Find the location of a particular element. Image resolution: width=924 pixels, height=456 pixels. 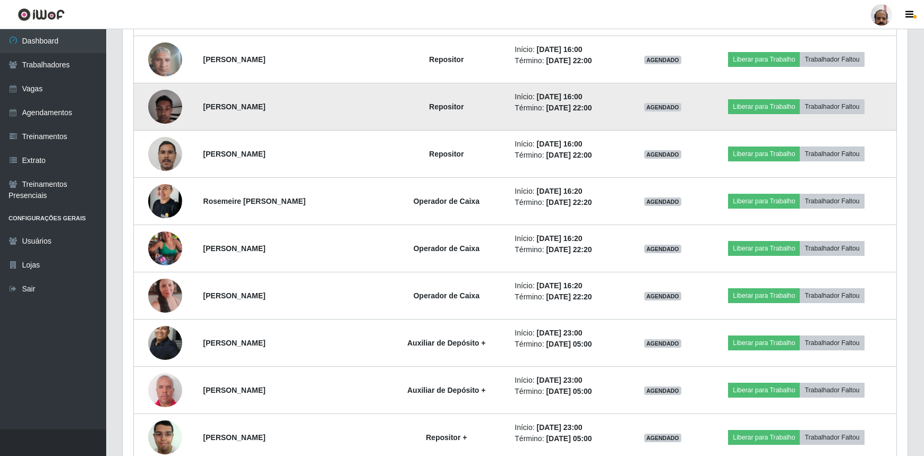

img: 1739996135764.jpeg is located at coordinates (165, 201).